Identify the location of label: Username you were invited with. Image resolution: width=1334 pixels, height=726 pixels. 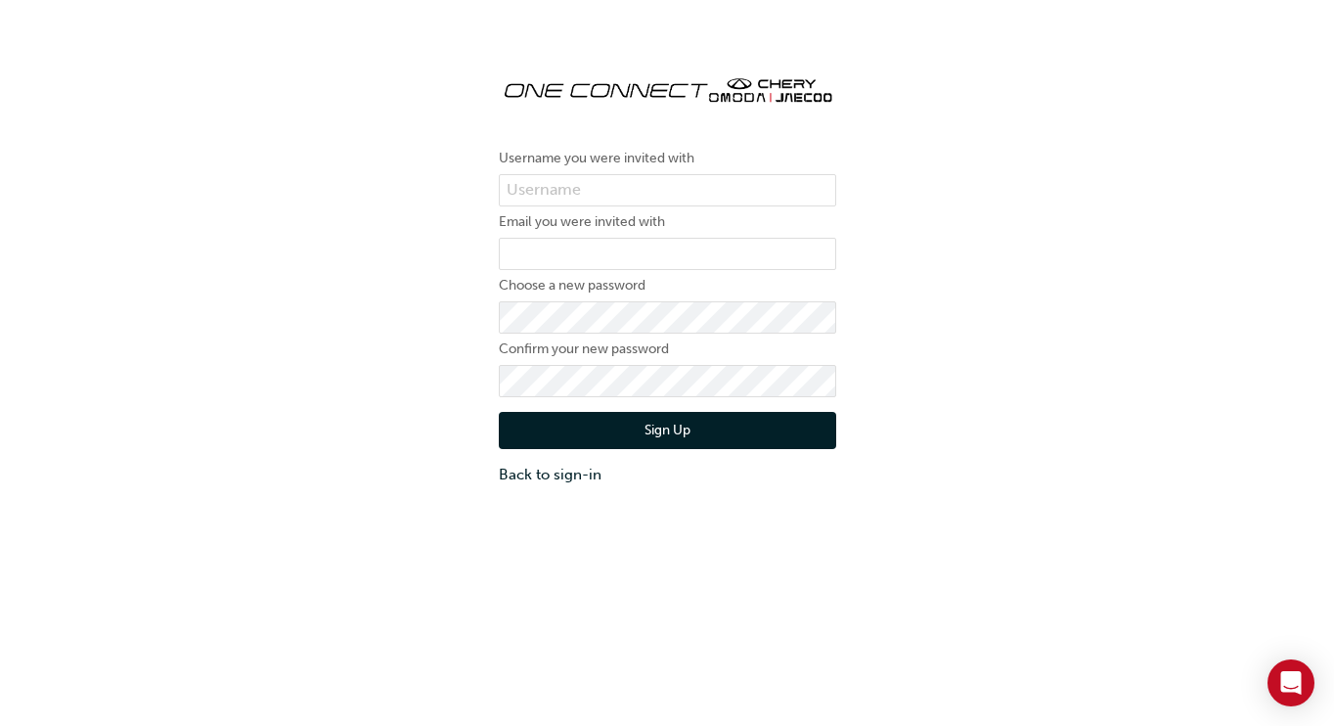
(667, 158).